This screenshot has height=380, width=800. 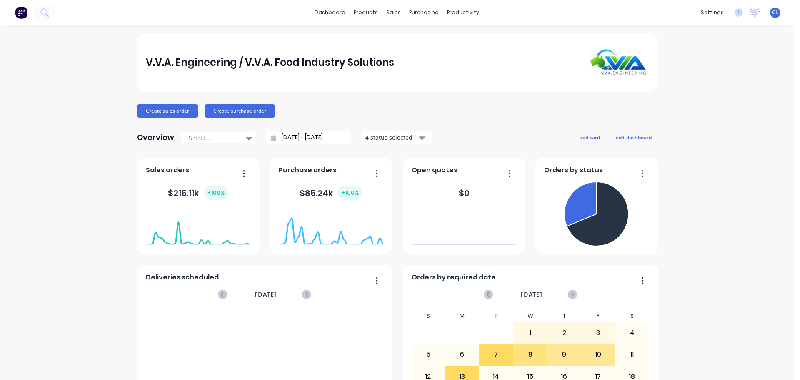 I want to click on div: $ 0, so click(x=464, y=193).